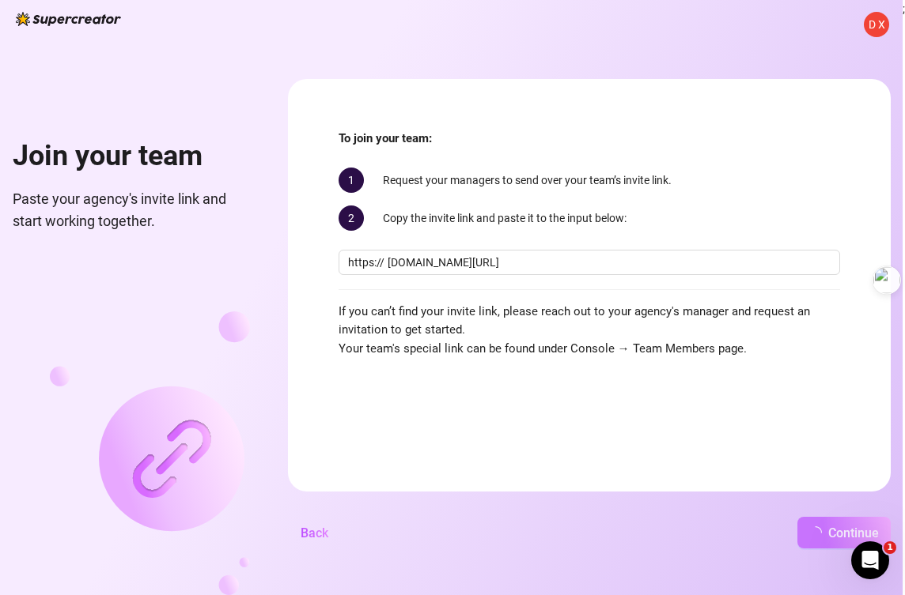  I want to click on span: loading, so click(815, 533).